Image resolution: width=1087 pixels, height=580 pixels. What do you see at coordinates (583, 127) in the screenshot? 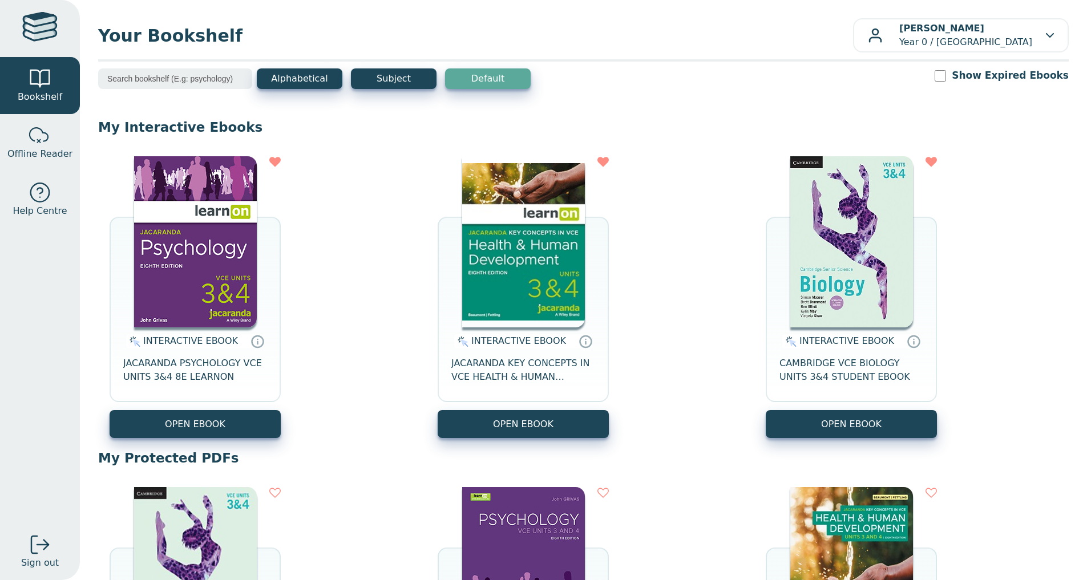
I see `p: My Interactive Ebooks` at bounding box center [583, 127].